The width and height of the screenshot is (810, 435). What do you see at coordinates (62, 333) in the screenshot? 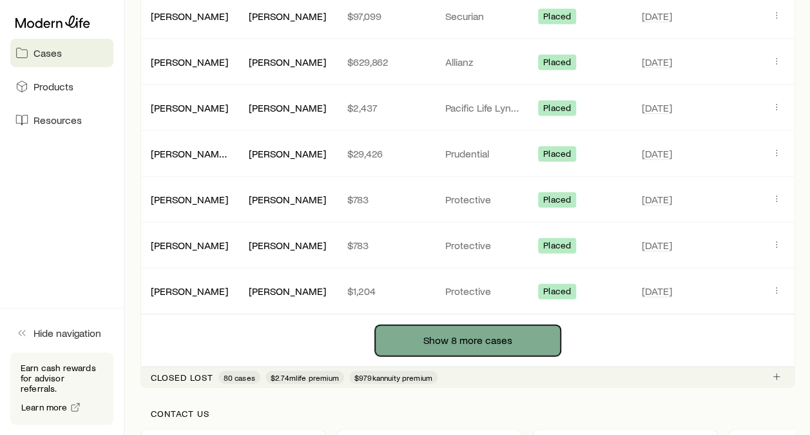
I see `button: Hide navigation` at bounding box center [62, 333].